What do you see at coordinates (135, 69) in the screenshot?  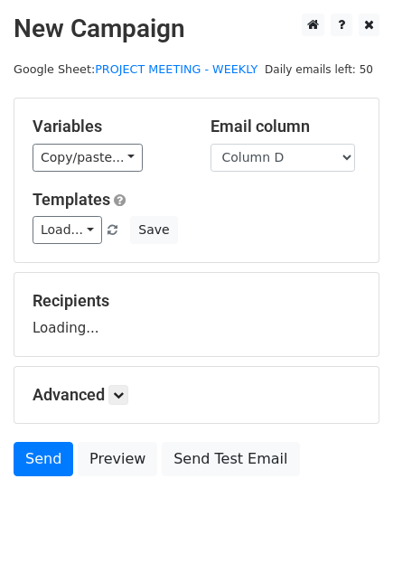 I see `small: Google Sheet:` at bounding box center [135, 69].